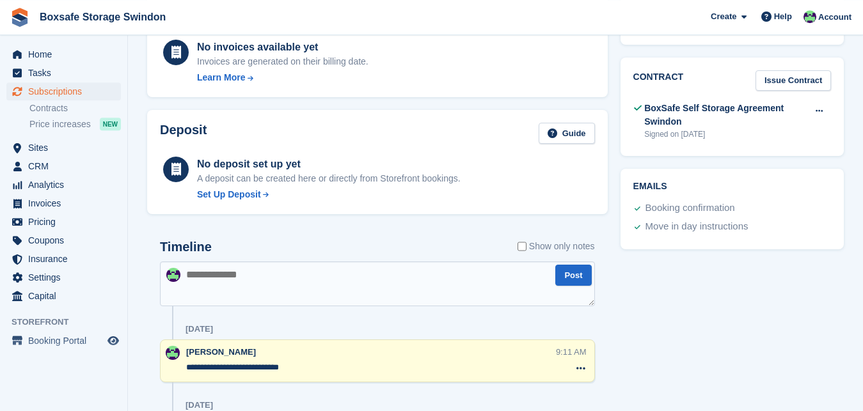 This screenshot has height=411, width=863. Describe the element at coordinates (835, 17) in the screenshot. I see `span: Account` at that location.